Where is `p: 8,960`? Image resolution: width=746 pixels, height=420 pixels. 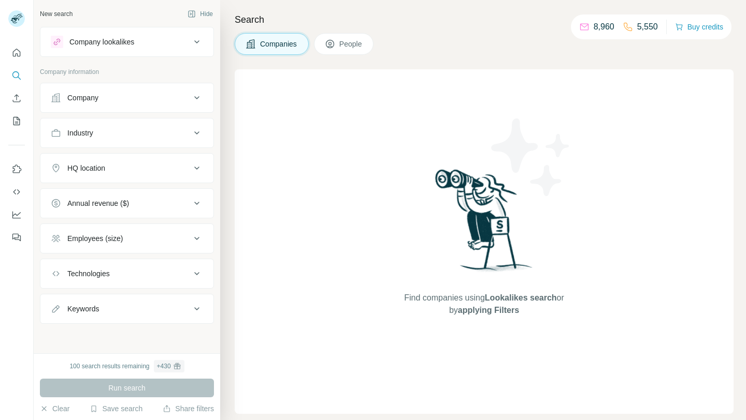 p: 8,960 is located at coordinates (604, 27).